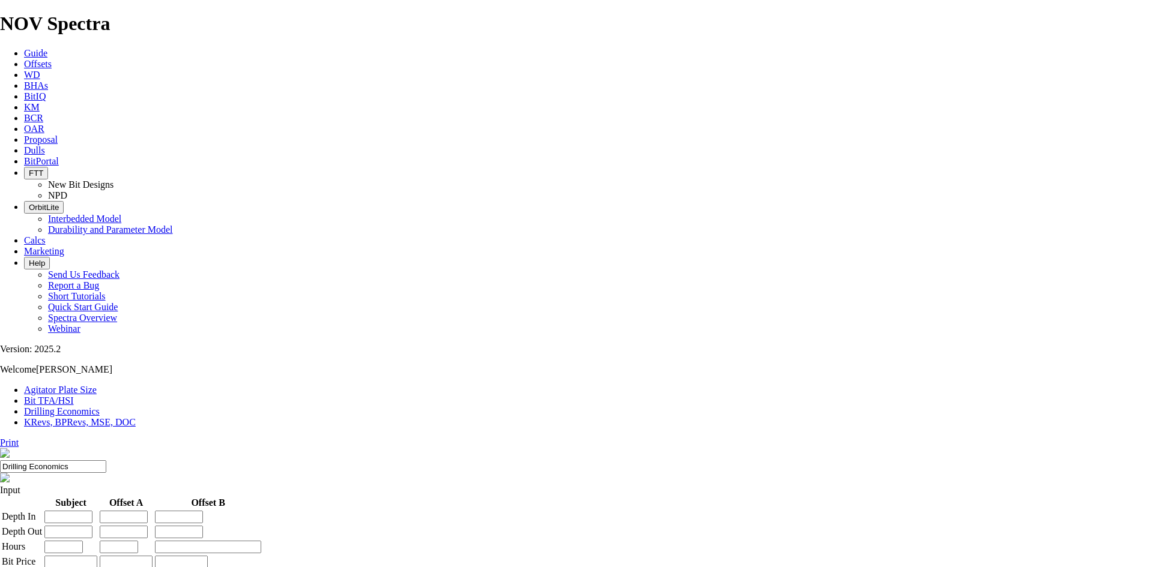 This screenshot has height=567, width=1153. What do you see at coordinates (71, 503) in the screenshot?
I see `th: Subject` at bounding box center [71, 503].